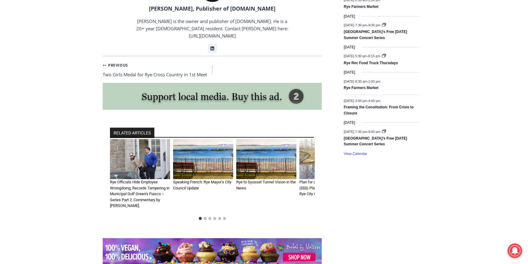 This screenshot has height=264, width=528. I want to click on button: Go to slide 4, so click(215, 218).